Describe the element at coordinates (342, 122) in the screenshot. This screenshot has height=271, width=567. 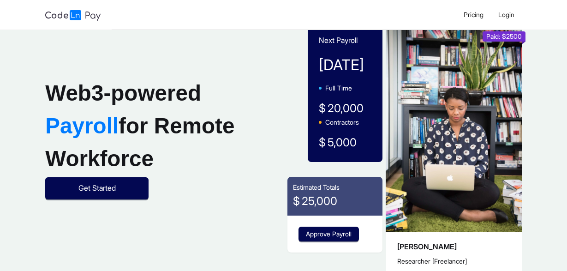
I see `span: Contractors` at that location.